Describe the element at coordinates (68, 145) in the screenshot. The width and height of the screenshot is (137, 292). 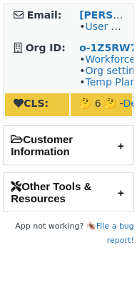
I see `h2: Customer Information` at that location.